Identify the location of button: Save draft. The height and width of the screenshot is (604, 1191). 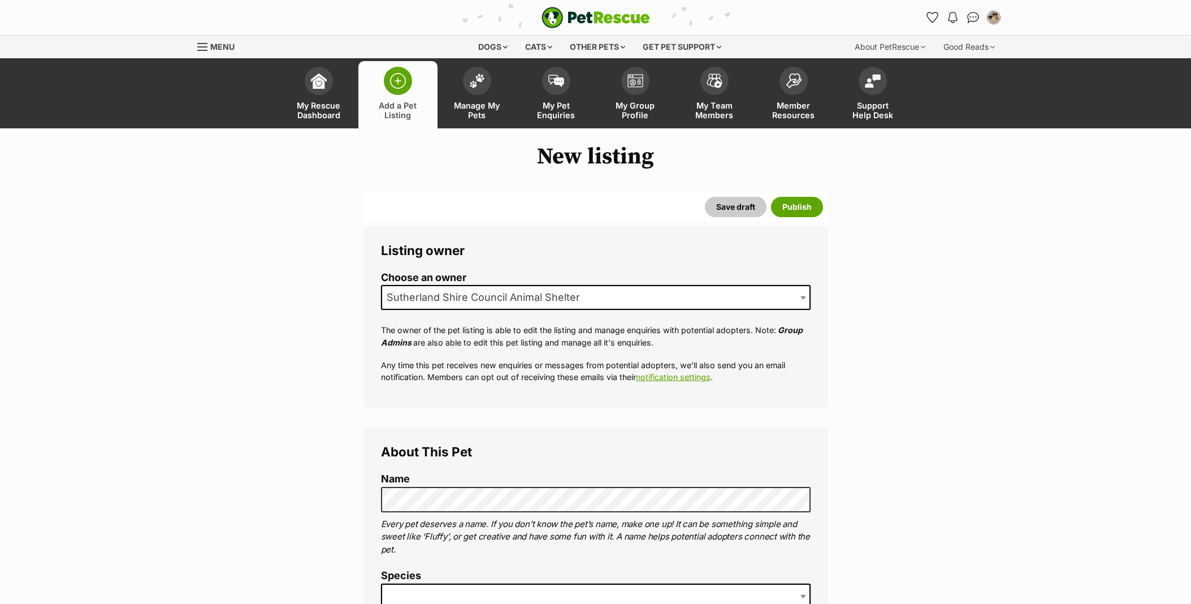
(735, 207).